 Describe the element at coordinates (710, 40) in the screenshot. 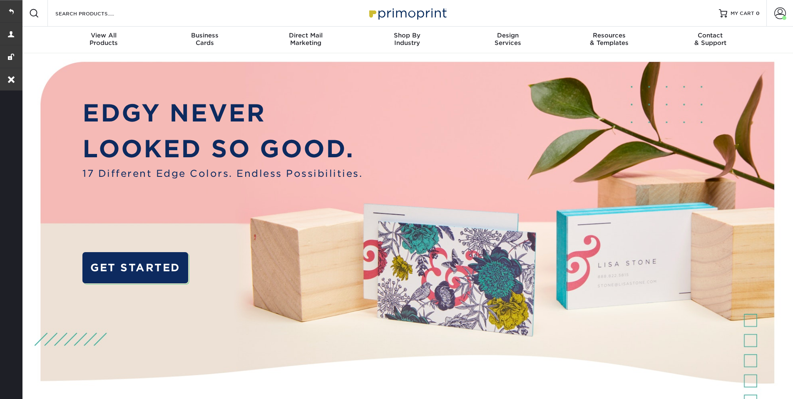

I see `a: Contact& Support` at that location.